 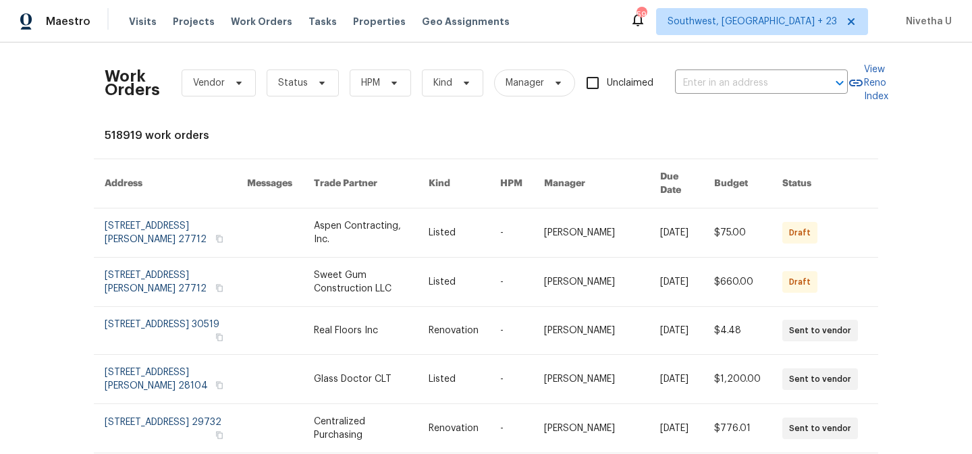 What do you see at coordinates (466, 22) in the screenshot?
I see `span: Geo Assignments` at bounding box center [466, 22].